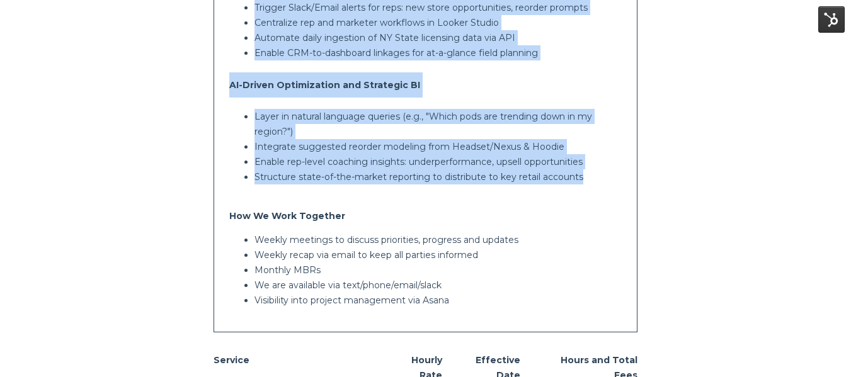  What do you see at coordinates (438, 162) in the screenshot?
I see `p: Enable rep-level coaching insights: underperformance, upsell opportunities` at bounding box center [438, 162].